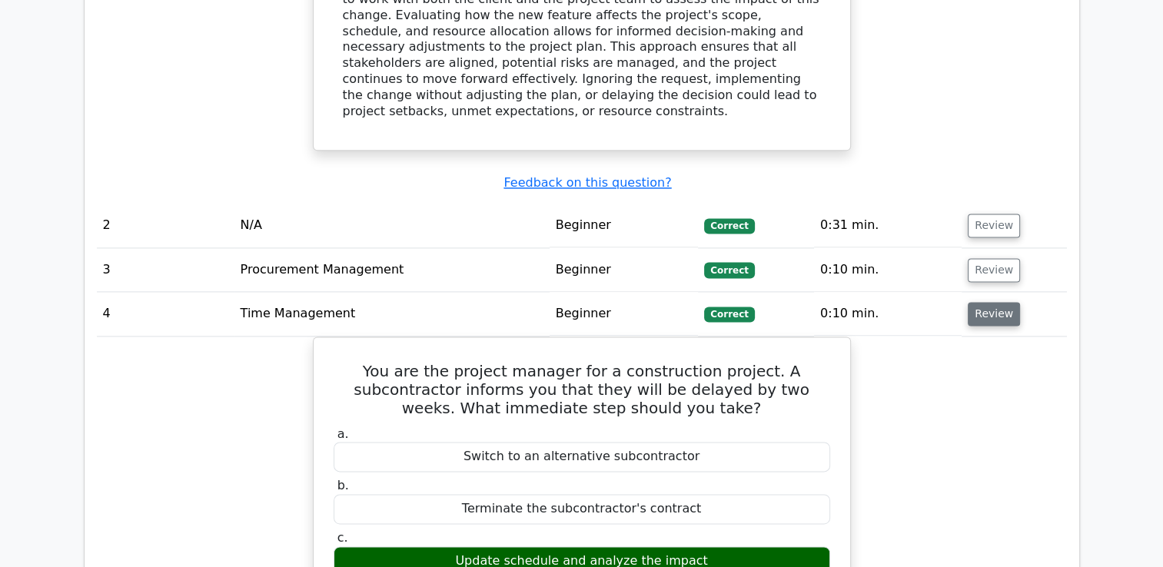 This screenshot has height=567, width=1163. What do you see at coordinates (165, 225) in the screenshot?
I see `td: 2` at bounding box center [165, 225].